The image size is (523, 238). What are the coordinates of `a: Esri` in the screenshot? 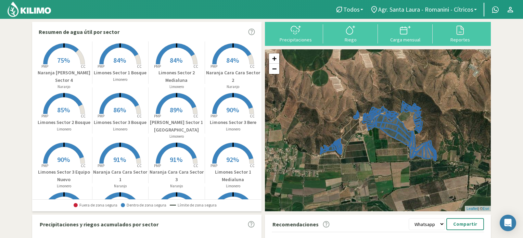 It's located at (485, 208).